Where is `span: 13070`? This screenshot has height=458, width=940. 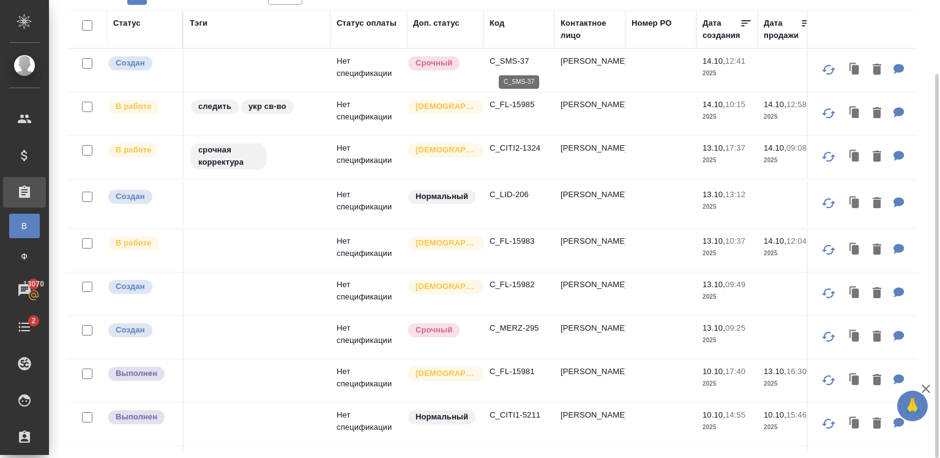 span: 13070 is located at coordinates (34, 284).